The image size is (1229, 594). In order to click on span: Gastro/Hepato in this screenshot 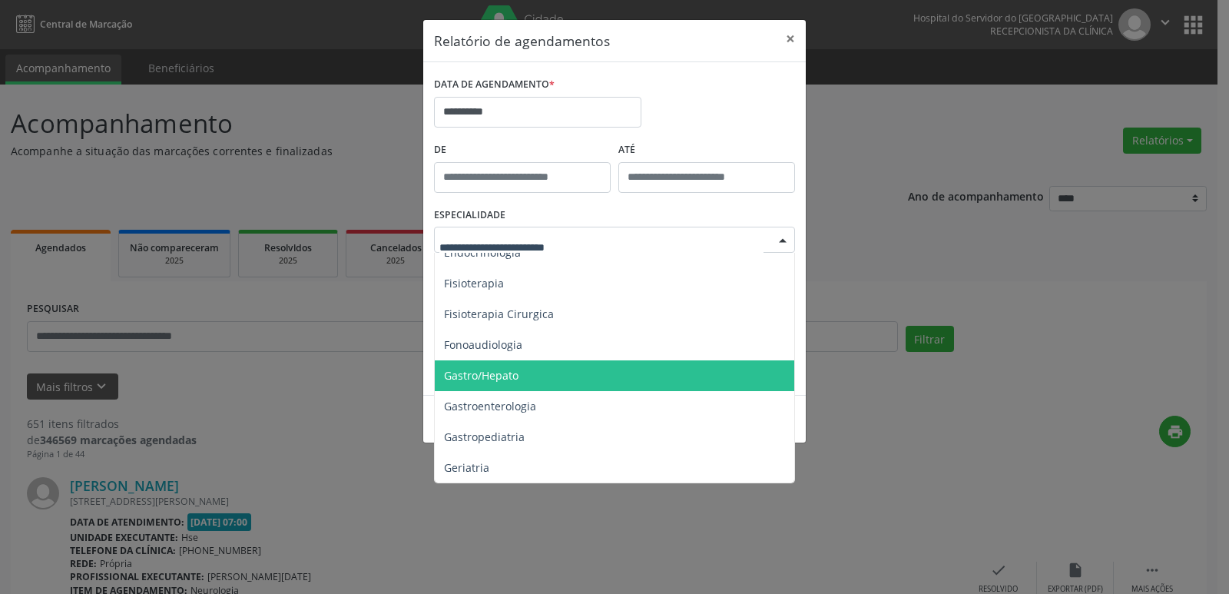, I will do `click(481, 375)`.